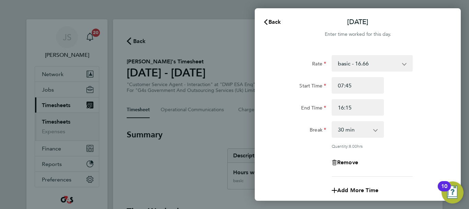 The image size is (469, 209). Describe the element at coordinates (318, 131) in the screenshot. I see `label: Break` at that location.